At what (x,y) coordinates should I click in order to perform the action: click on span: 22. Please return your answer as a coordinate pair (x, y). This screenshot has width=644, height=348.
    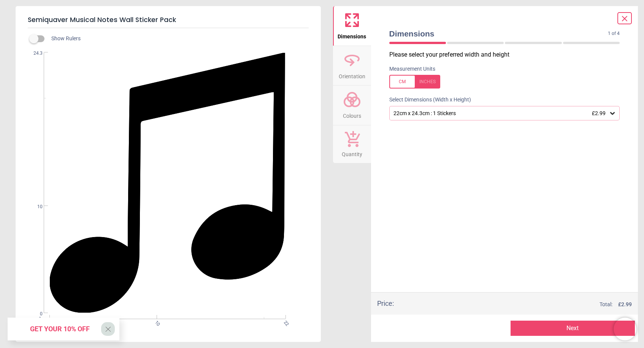
    Looking at the image, I should click on (285, 322).